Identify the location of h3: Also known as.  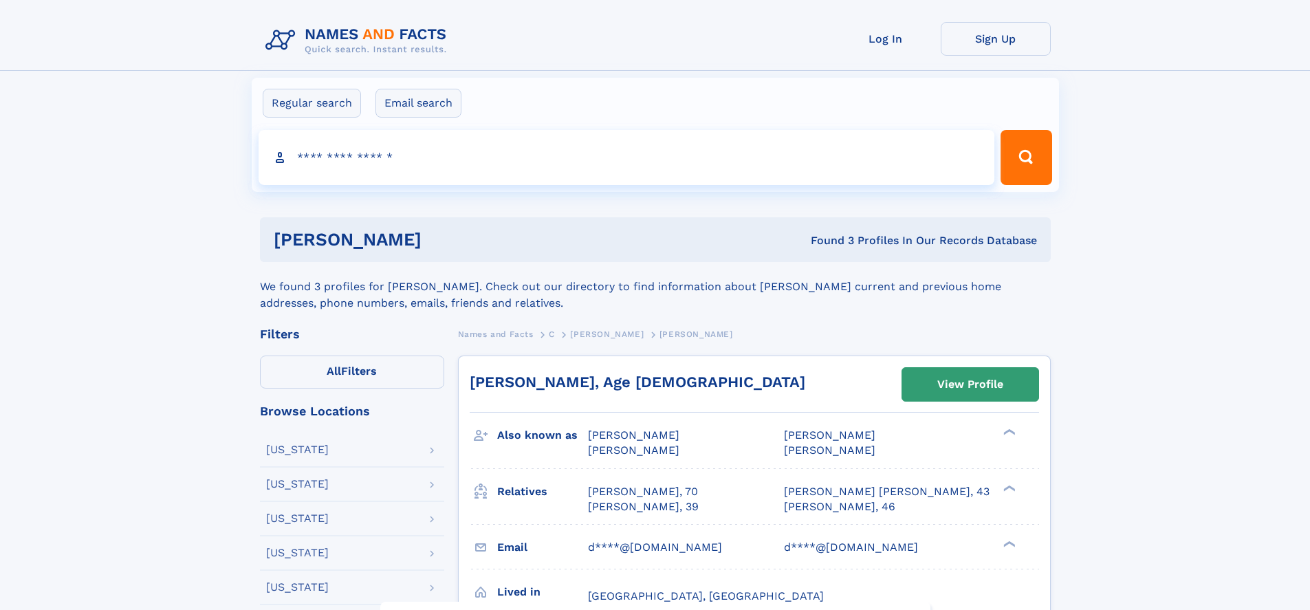
(543, 435).